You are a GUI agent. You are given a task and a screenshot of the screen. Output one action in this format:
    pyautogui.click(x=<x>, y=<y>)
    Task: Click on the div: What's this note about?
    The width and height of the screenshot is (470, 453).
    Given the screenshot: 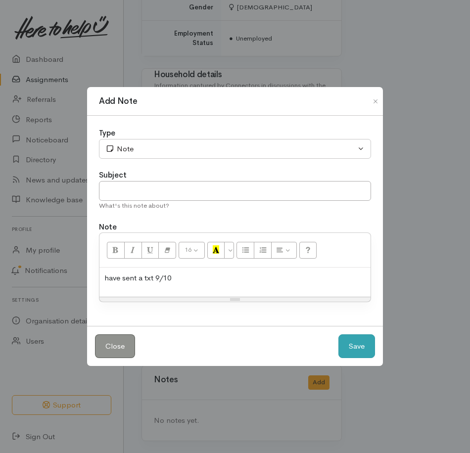 What is the action you would take?
    pyautogui.click(x=235, y=206)
    